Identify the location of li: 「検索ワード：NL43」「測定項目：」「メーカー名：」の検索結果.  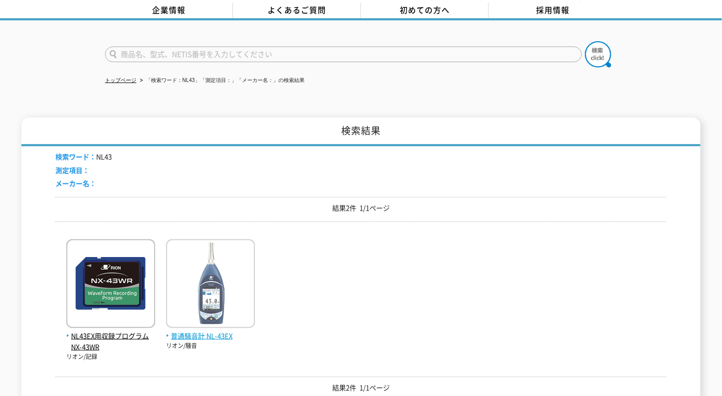
(221, 80).